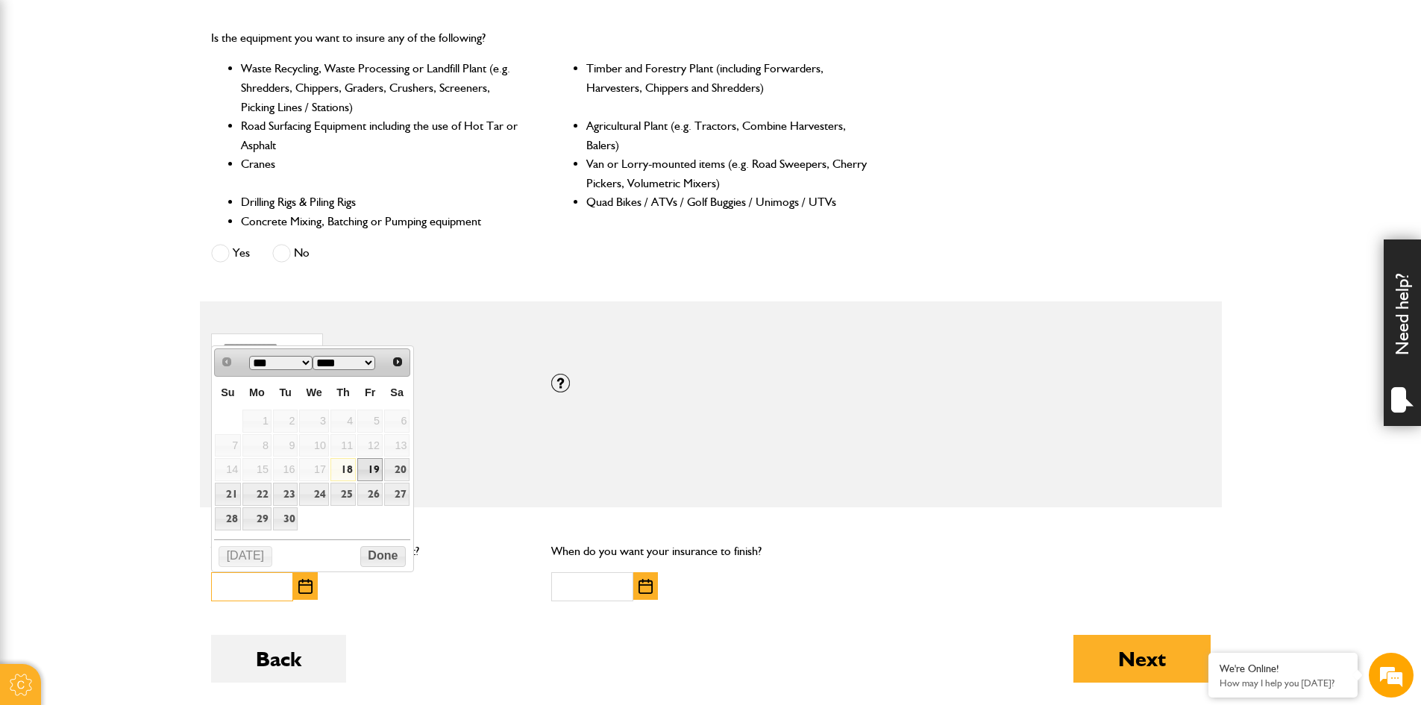 The height and width of the screenshot is (705, 1421). What do you see at coordinates (285, 392) in the screenshot?
I see `span: Tuesday` at bounding box center [285, 392].